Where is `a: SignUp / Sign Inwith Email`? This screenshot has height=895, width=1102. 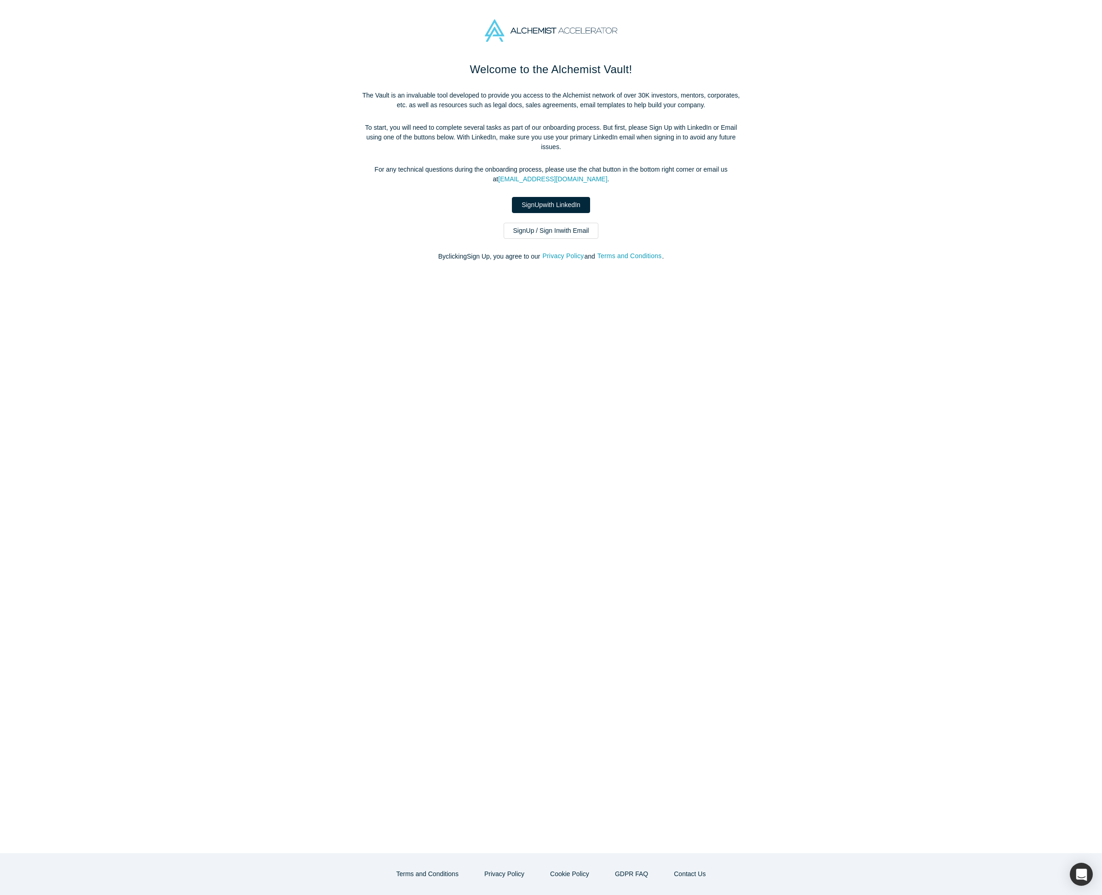 a: SignUp / Sign Inwith Email is located at coordinates (551, 230).